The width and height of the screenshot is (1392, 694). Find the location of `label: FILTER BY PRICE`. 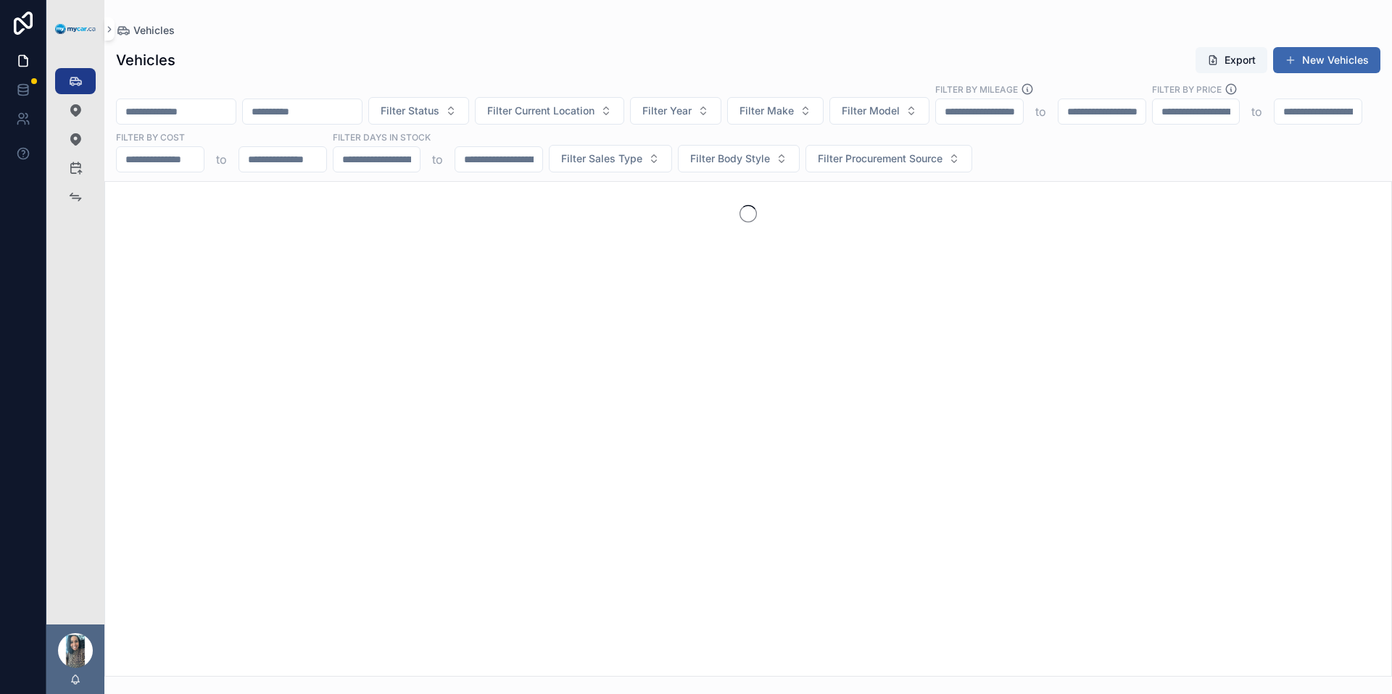

label: FILTER BY PRICE is located at coordinates (1187, 89).